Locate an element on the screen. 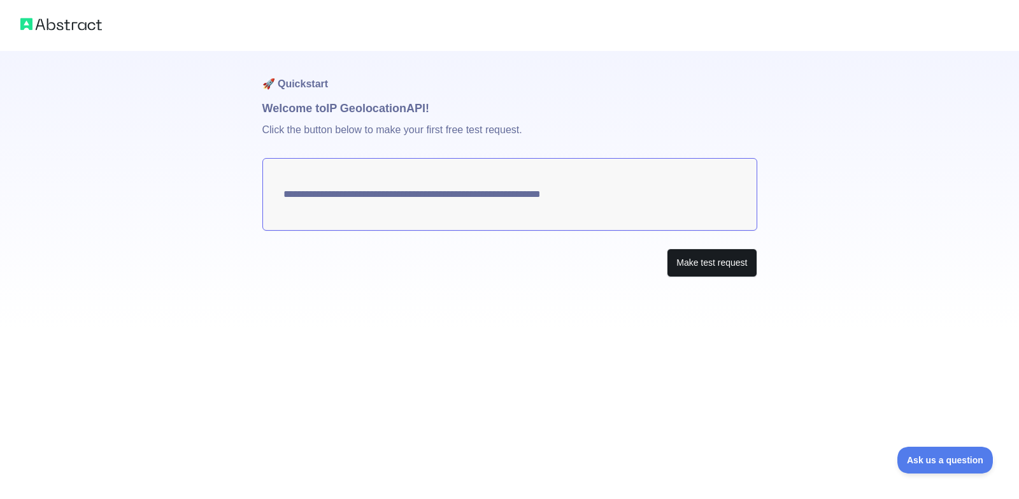 This screenshot has height=499, width=1019. button: Make test request is located at coordinates (712, 263).